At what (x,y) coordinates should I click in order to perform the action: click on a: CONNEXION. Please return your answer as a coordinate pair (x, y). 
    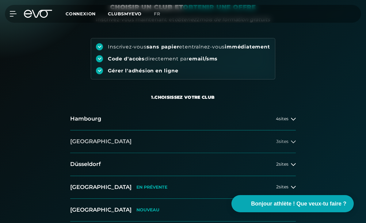
    Looking at the image, I should click on (81, 14).